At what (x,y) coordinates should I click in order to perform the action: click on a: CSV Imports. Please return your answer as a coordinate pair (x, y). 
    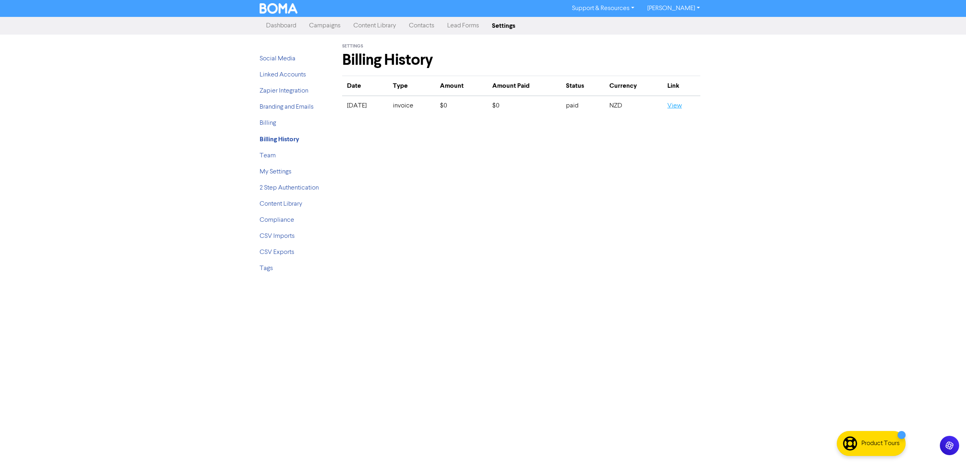
    Looking at the image, I should click on (277, 236).